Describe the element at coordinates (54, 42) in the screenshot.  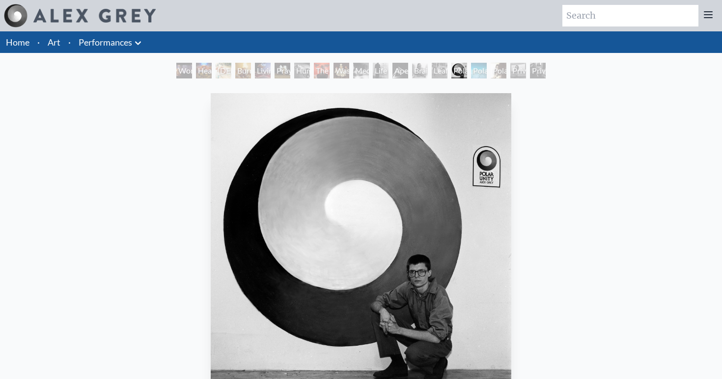
I see `a: Art` at that location.